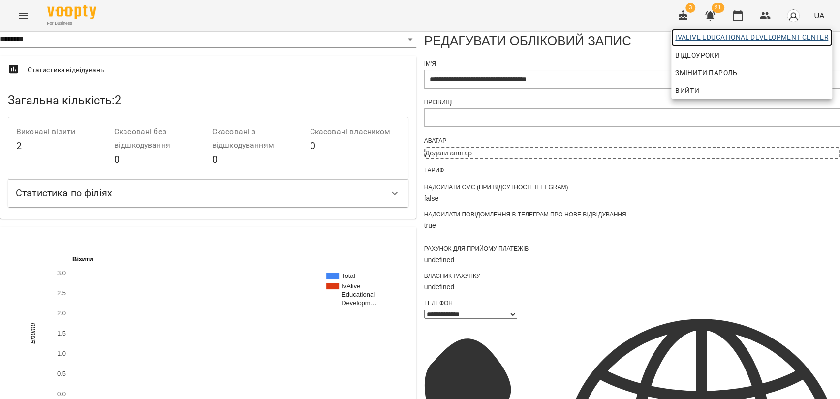 This screenshot has height=399, width=840. I want to click on a: Змінити пароль, so click(751, 73).